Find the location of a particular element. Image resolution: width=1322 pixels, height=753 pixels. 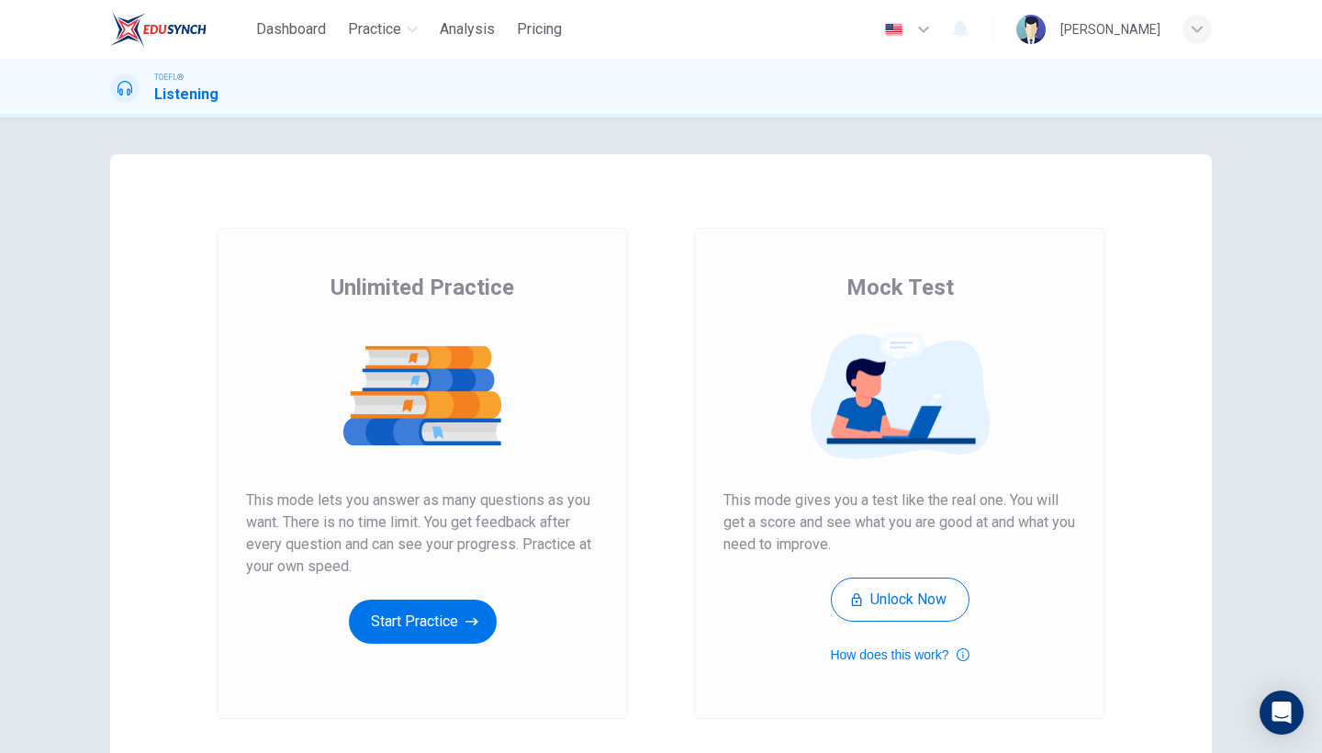

a: Analysis is located at coordinates (467, 29).